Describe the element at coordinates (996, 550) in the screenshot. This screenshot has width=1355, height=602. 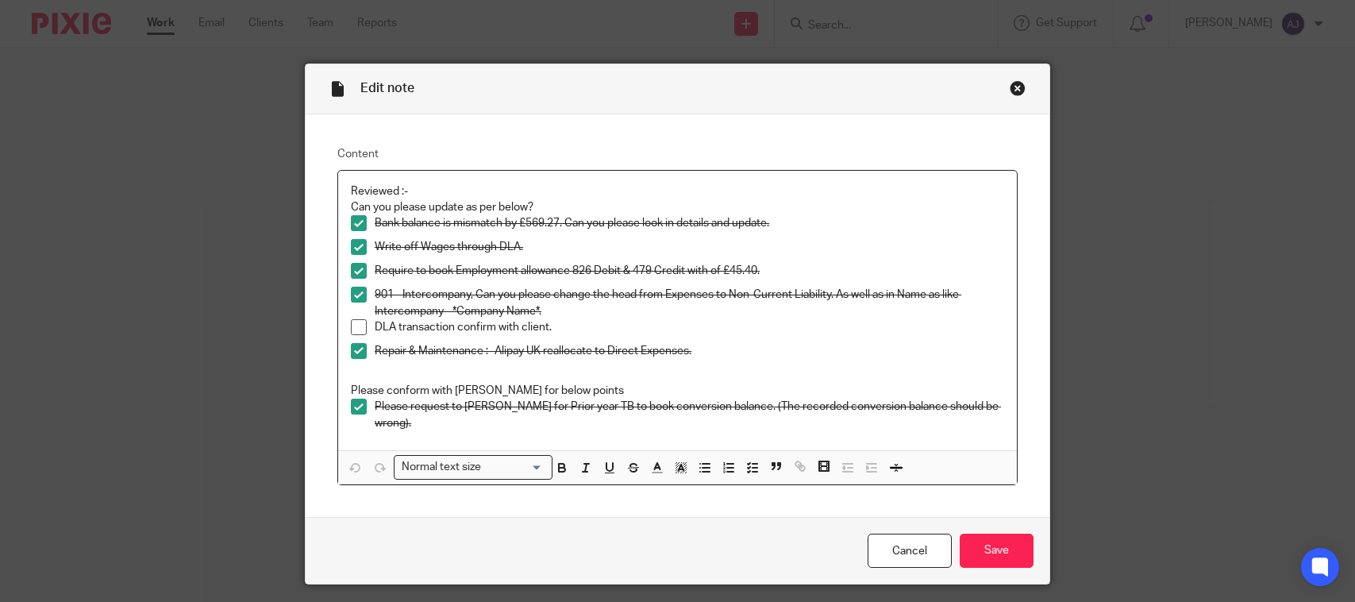
I see `input: Save` at that location.